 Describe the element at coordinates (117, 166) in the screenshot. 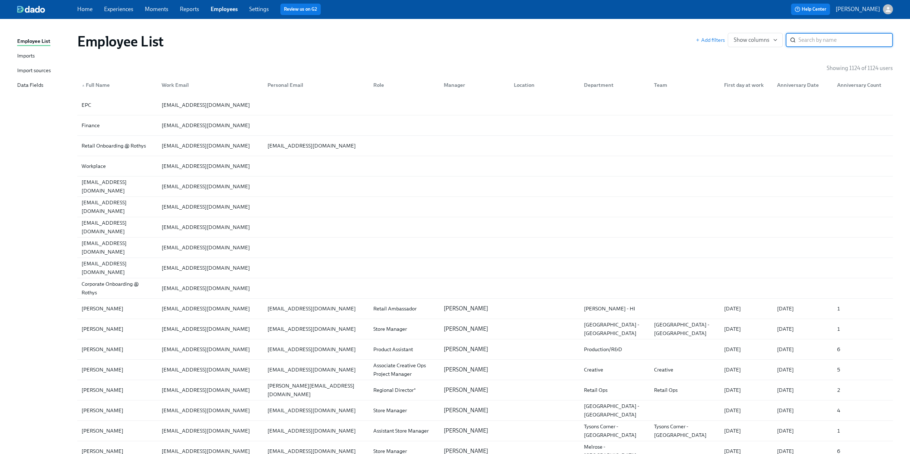

I see `div: Workplace` at that location.